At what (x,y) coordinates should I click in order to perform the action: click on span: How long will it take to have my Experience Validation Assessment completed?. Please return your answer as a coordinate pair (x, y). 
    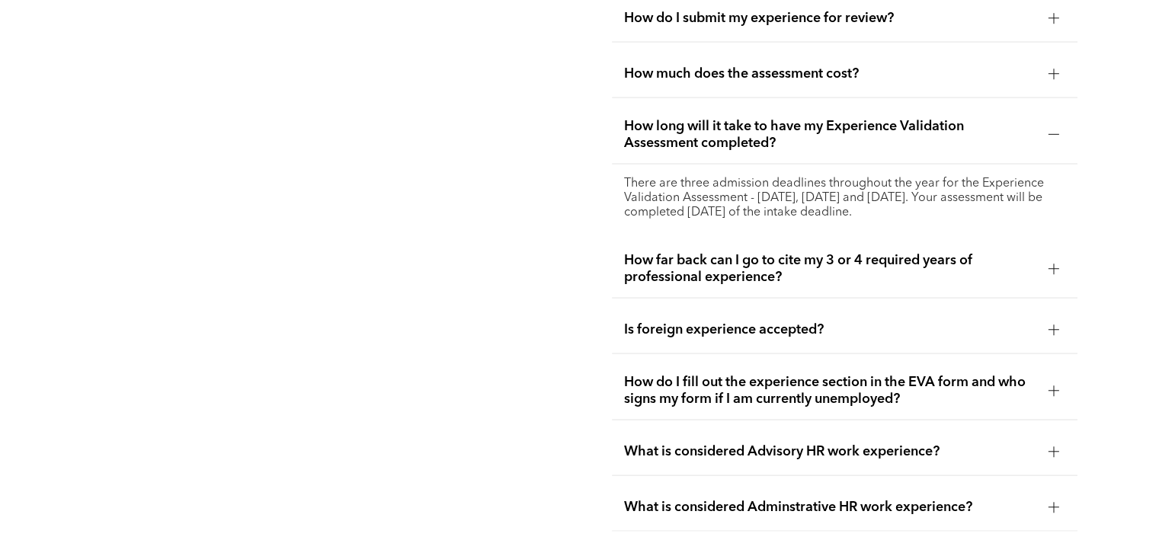
    Looking at the image, I should click on (830, 135).